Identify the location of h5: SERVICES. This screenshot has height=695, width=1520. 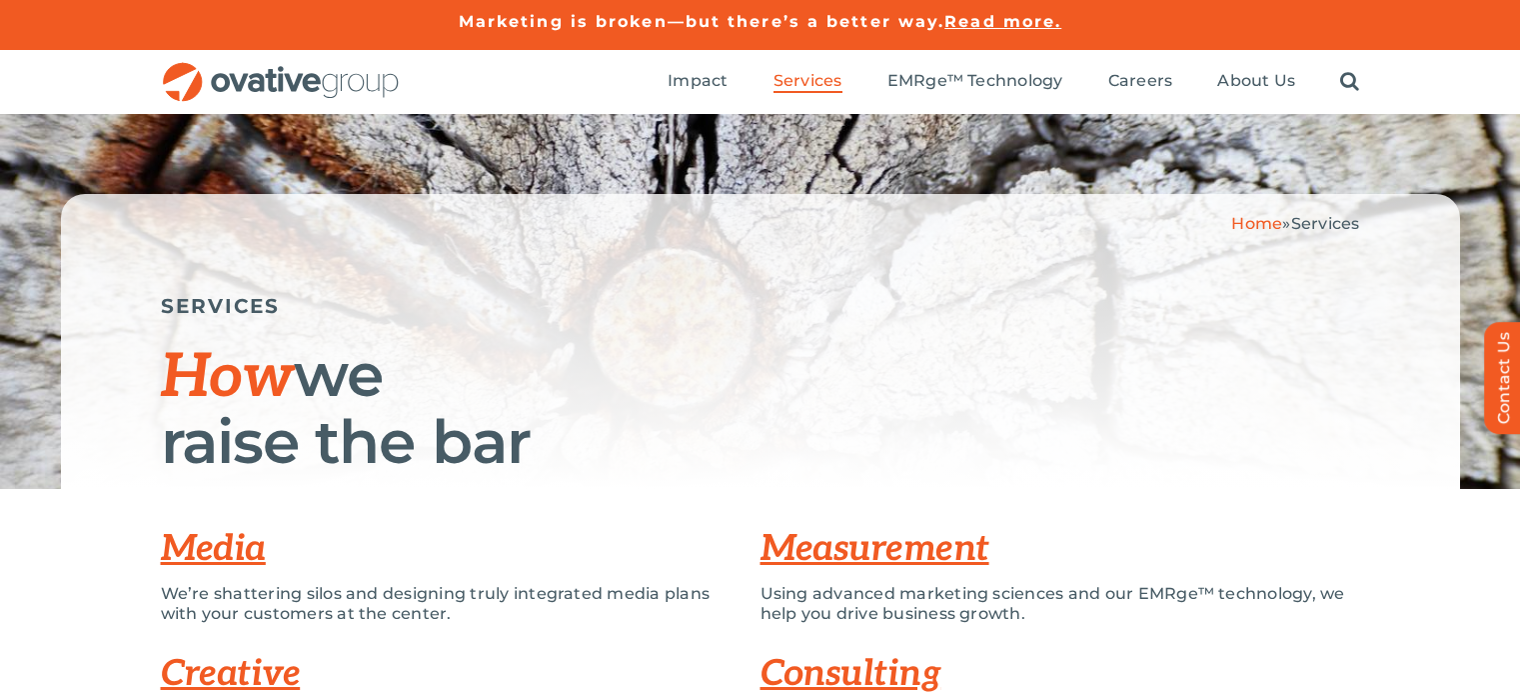
(761, 306).